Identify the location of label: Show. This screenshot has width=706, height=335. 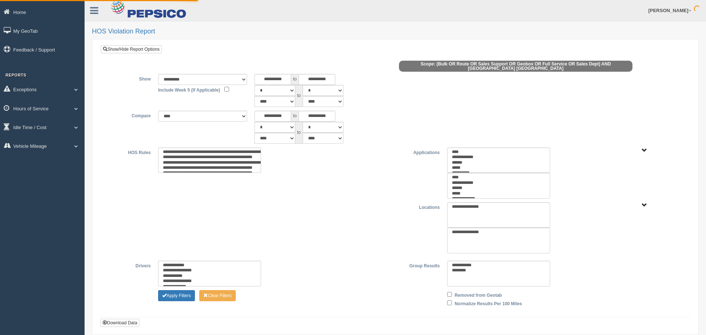
(130, 78).